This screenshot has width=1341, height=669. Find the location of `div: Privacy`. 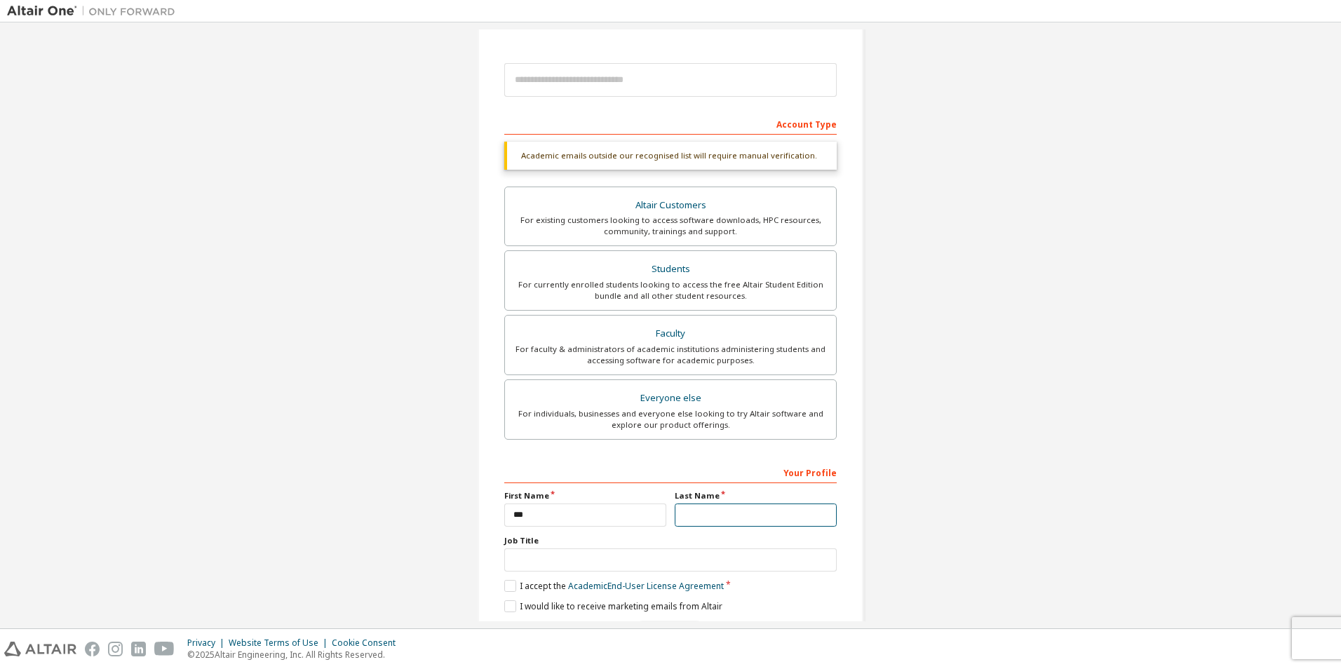

div: Privacy is located at coordinates (208, 643).